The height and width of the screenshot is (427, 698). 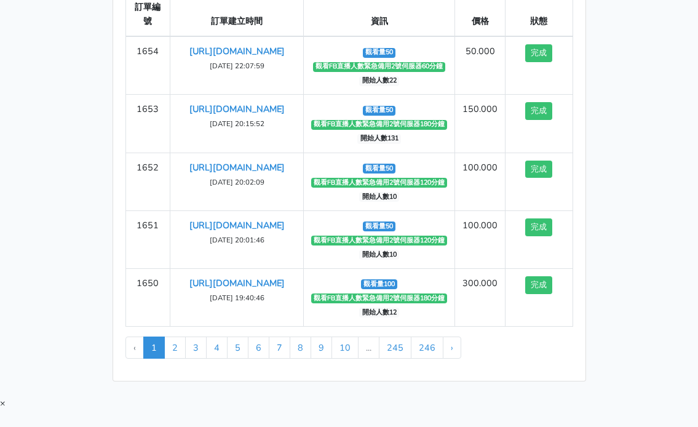 What do you see at coordinates (380, 67) in the screenshot?
I see `span: 觀看FB直播人數緊急備用2號伺服器60分鐘` at bounding box center [380, 67].